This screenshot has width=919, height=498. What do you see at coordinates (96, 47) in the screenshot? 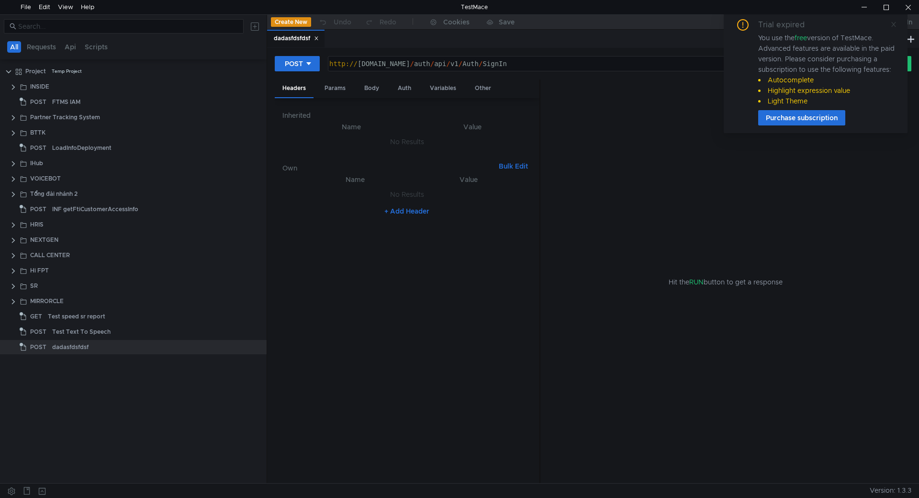
I see `button: Scripts` at bounding box center [96, 47].